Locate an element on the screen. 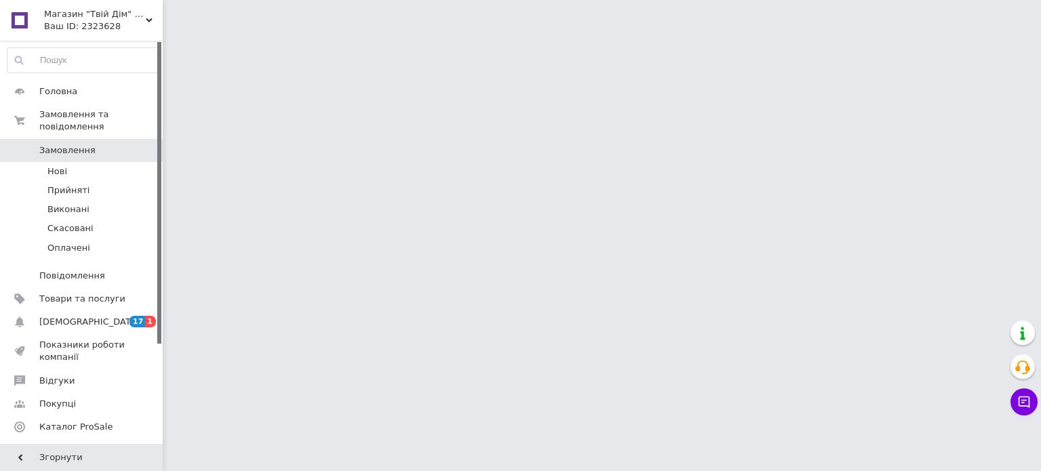 The height and width of the screenshot is (471, 1041). span: Скасовані is located at coordinates (70, 228).